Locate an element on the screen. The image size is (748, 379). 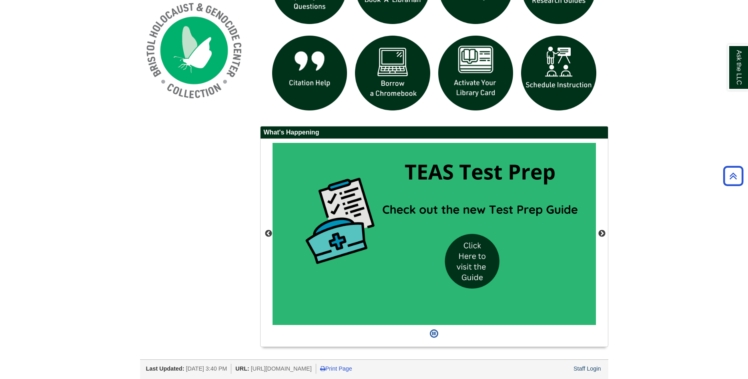
img: Check out the new TEAS Test Prep topic guide. is located at coordinates (434, 234).